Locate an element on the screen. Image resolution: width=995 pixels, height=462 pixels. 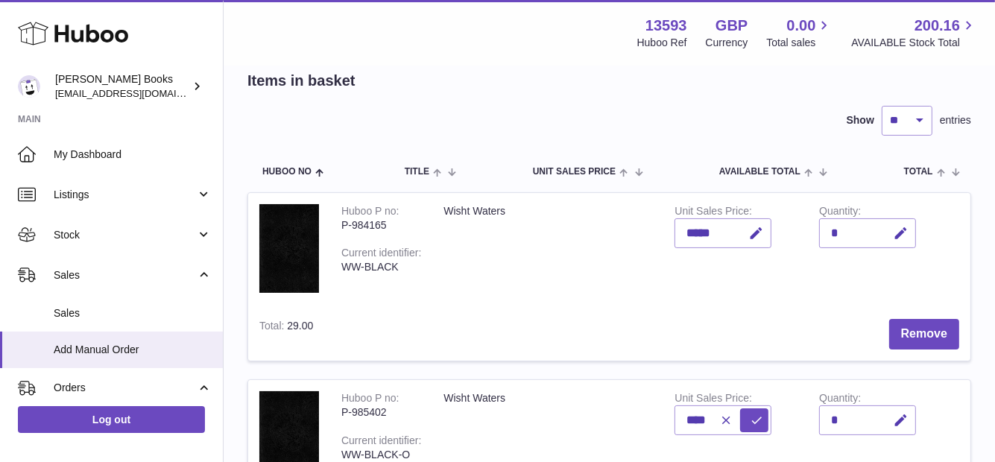
span: Stock is located at coordinates (125, 235).